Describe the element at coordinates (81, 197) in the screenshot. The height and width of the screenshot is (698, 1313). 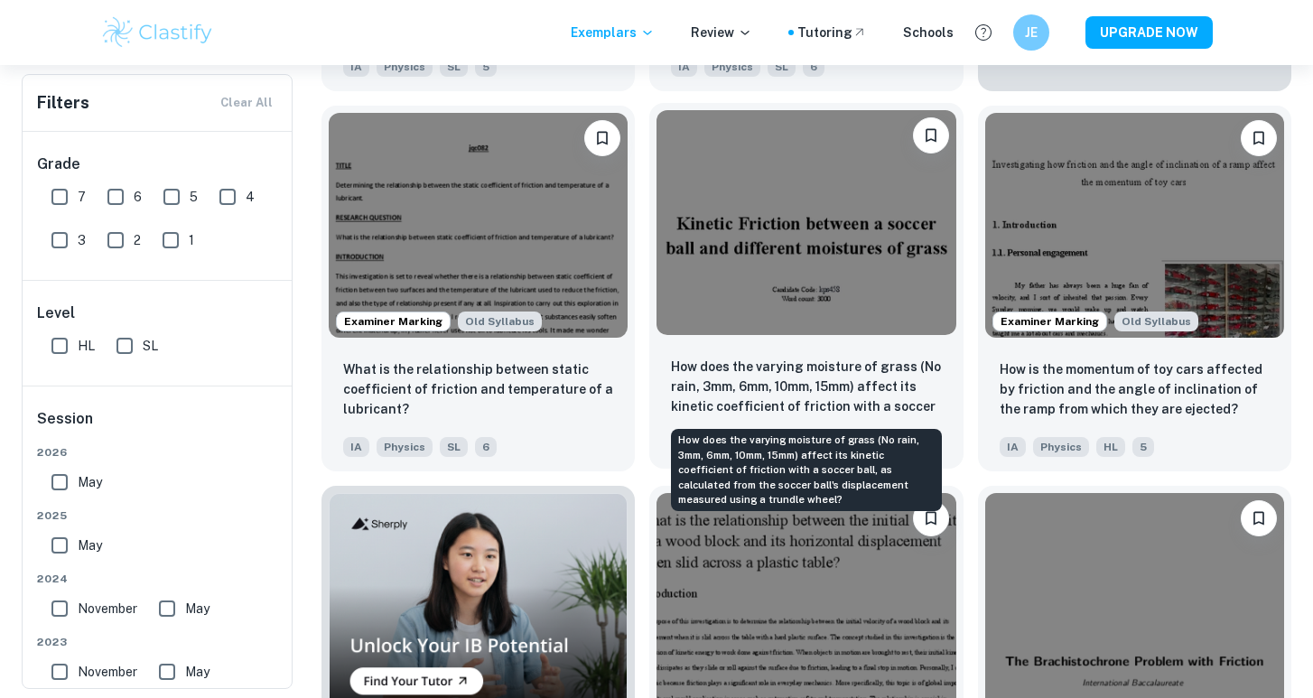
I see `span: 7` at that location.